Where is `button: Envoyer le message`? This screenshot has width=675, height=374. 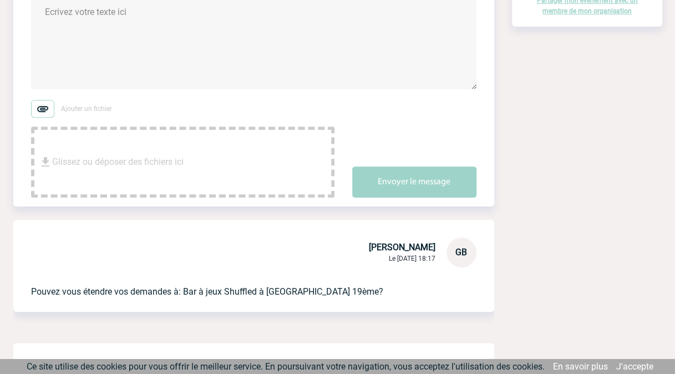
button: Envoyer le message is located at coordinates (414, 182).